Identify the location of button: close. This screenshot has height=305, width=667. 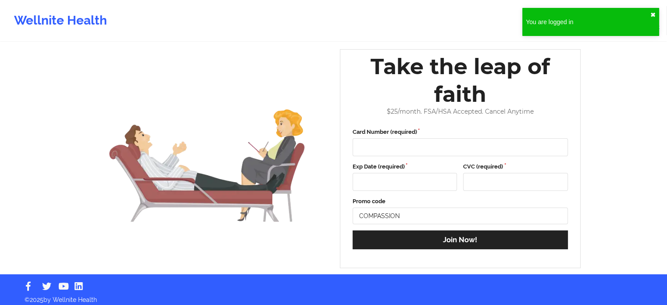
(653, 15).